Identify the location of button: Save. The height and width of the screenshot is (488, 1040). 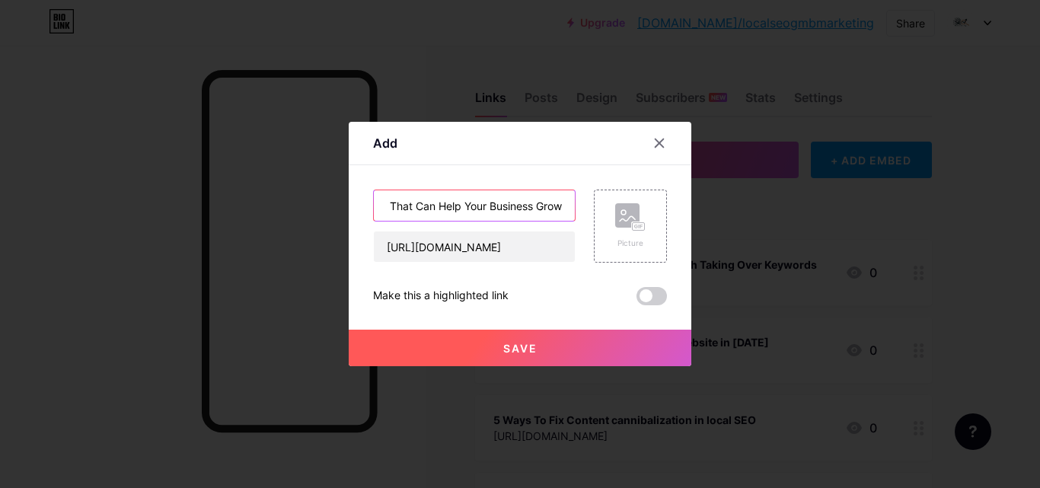
(520, 348).